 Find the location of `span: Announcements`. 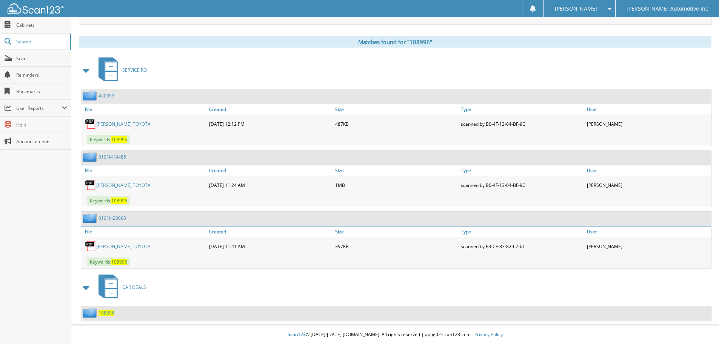

span: Announcements is located at coordinates (42, 141).